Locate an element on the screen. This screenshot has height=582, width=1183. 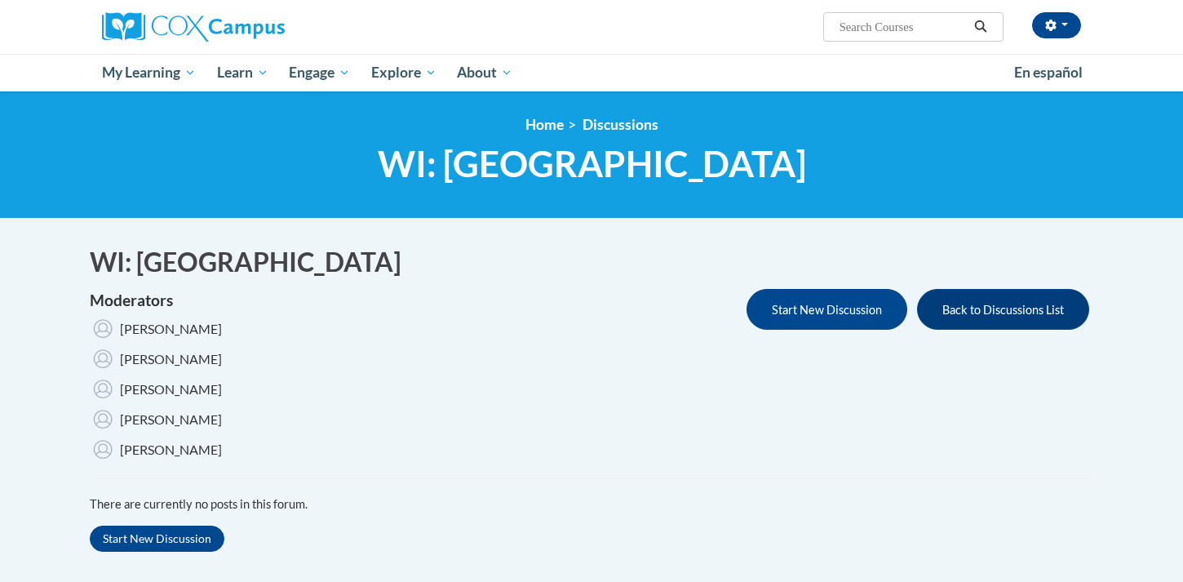
input: Search Courses is located at coordinates (903, 27).